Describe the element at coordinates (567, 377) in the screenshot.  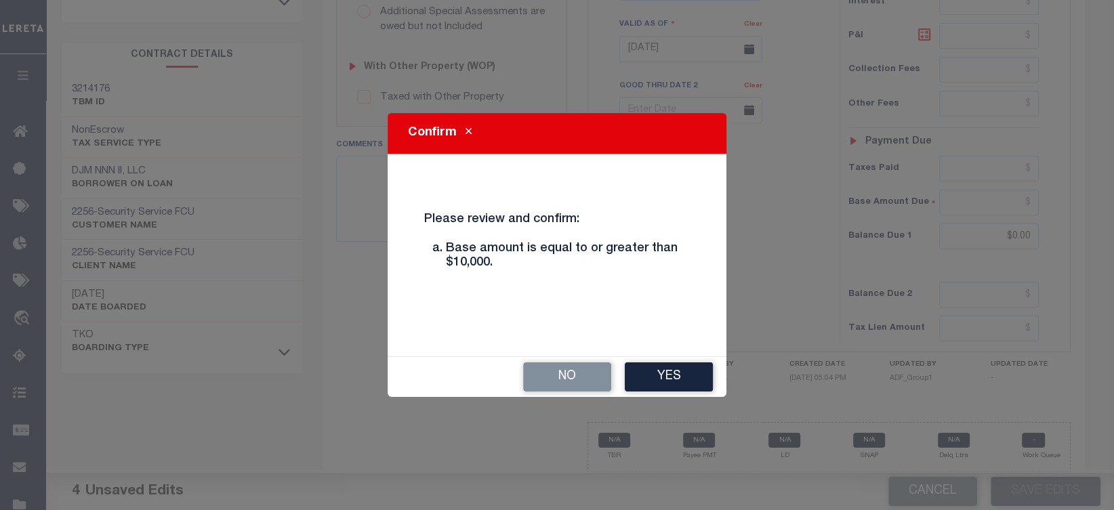
I see `button: No` at that location.